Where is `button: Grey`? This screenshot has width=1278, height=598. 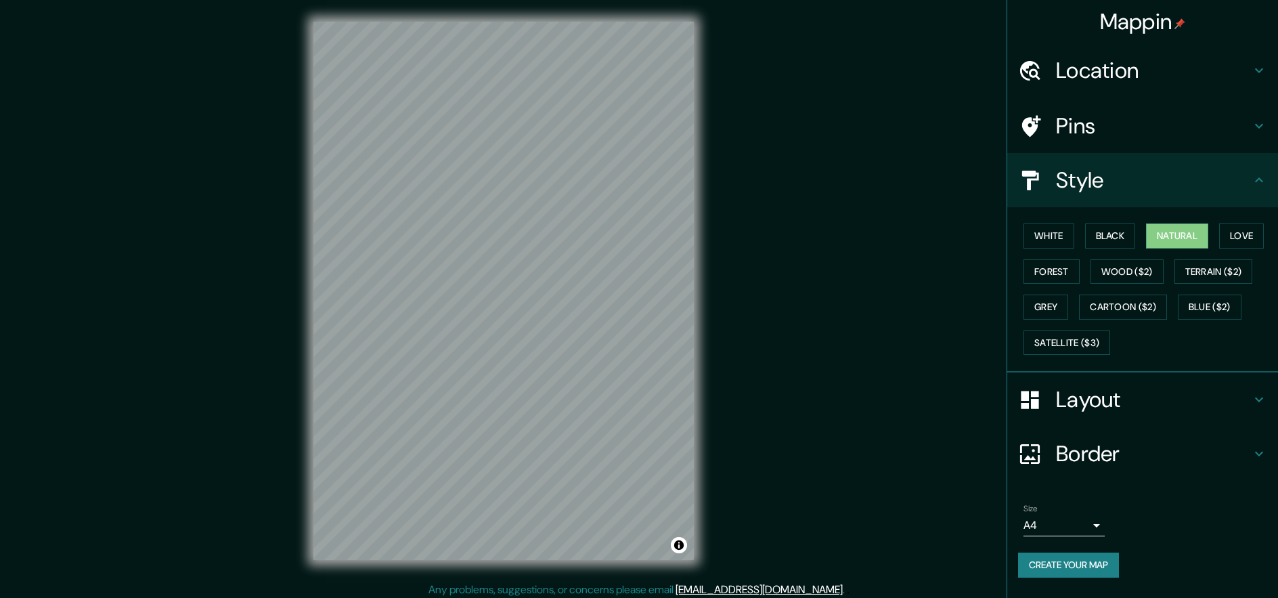
button: Grey is located at coordinates (1046, 307).